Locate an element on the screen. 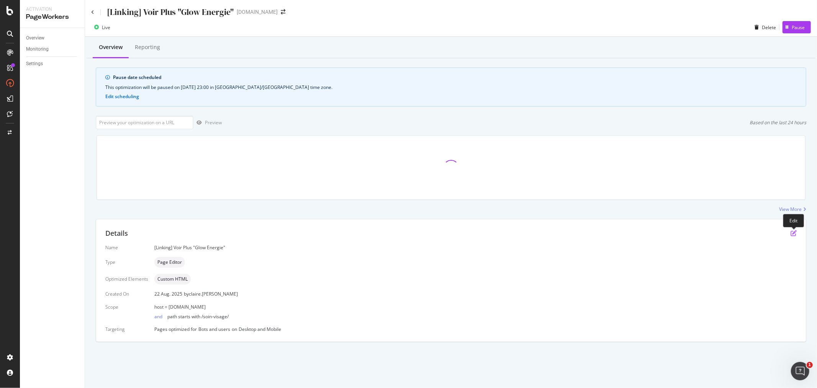 The height and width of the screenshot is (388, 817). span: path starts with /soin-visage/ is located at coordinates (198, 316).